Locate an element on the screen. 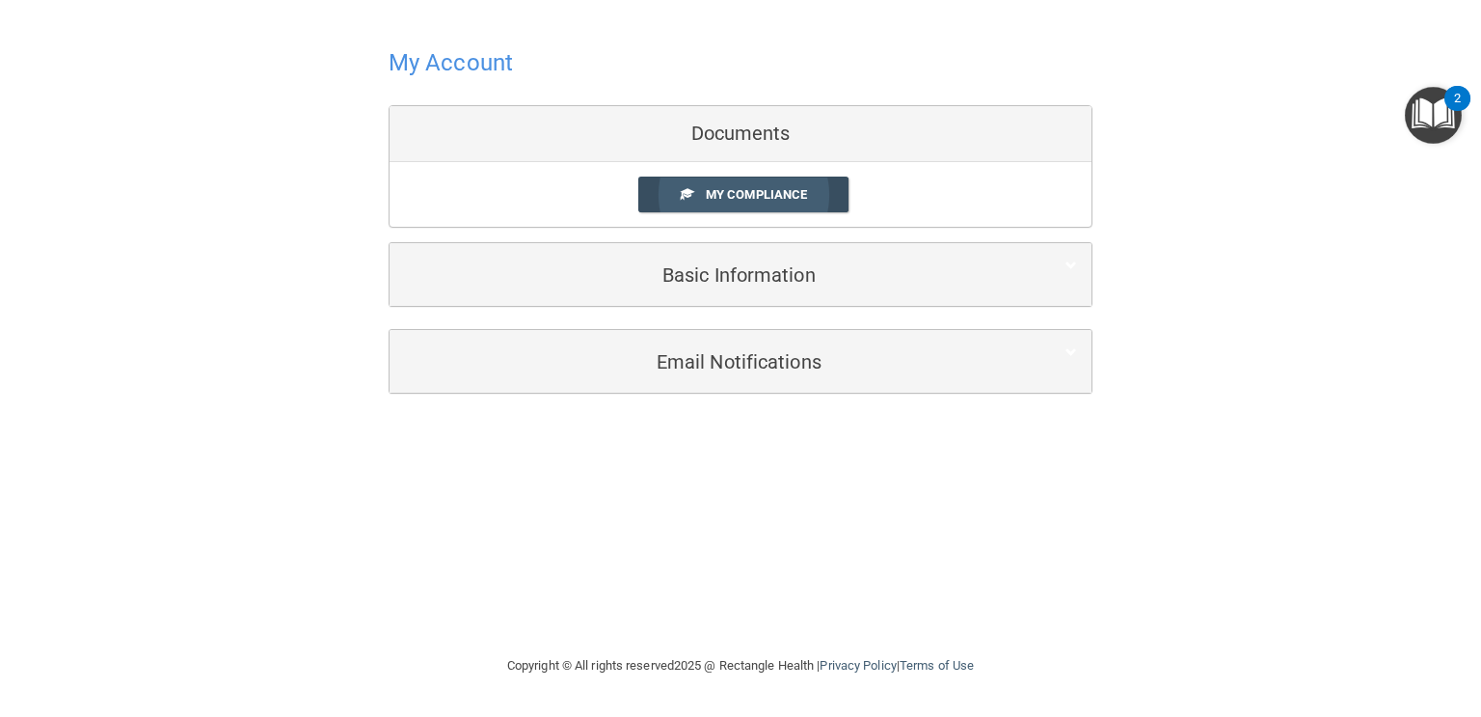  a: Privacy Policy is located at coordinates (857, 665).